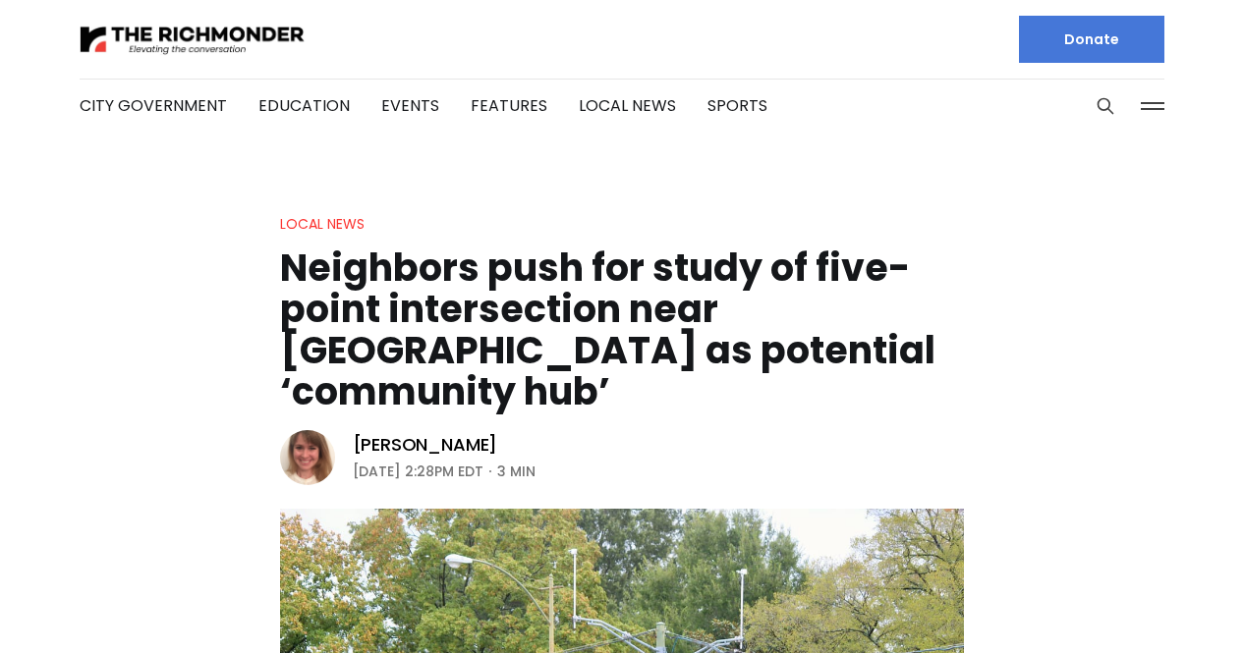  I want to click on img: Sarah Vogelsong, so click(308, 458).